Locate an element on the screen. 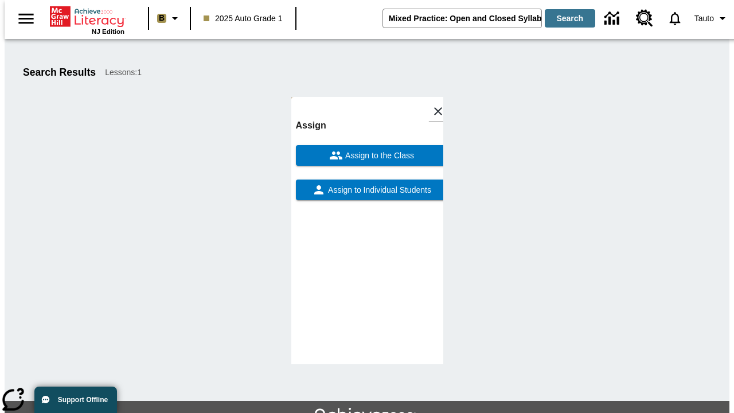 Image resolution: width=734 pixels, height=413 pixels. button: Close is located at coordinates (438, 111).